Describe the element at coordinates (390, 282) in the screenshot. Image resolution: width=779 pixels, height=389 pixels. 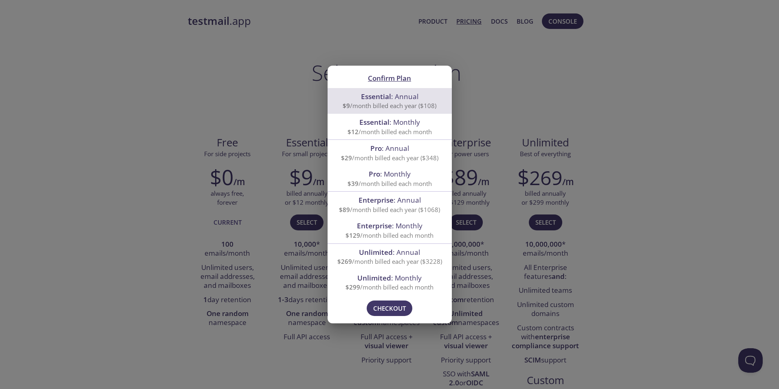
I see `div: Unlimited: Monthly$299/month billed each month` at that location.